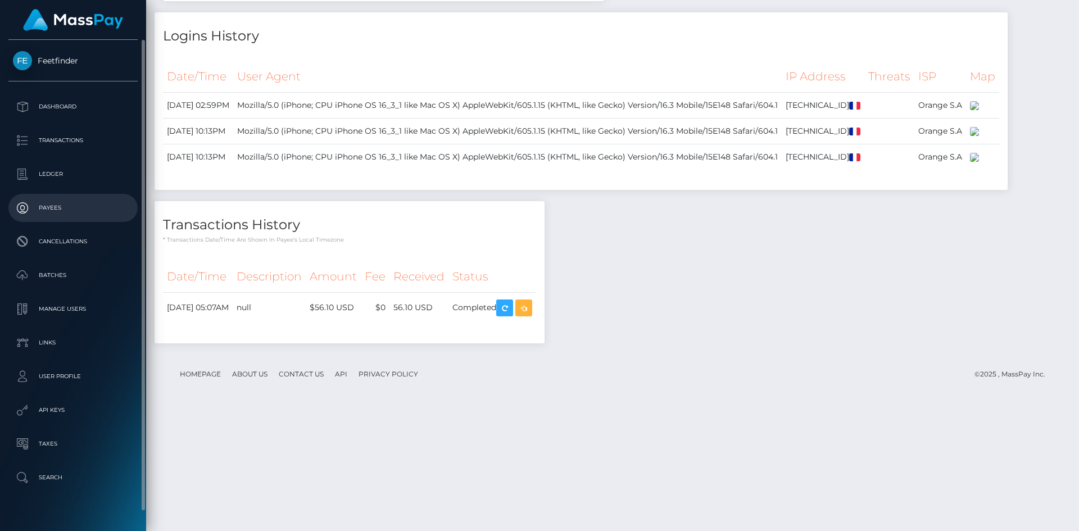 The width and height of the screenshot is (1079, 531). Describe the element at coordinates (73, 377) in the screenshot. I see `a: User Profile` at that location.